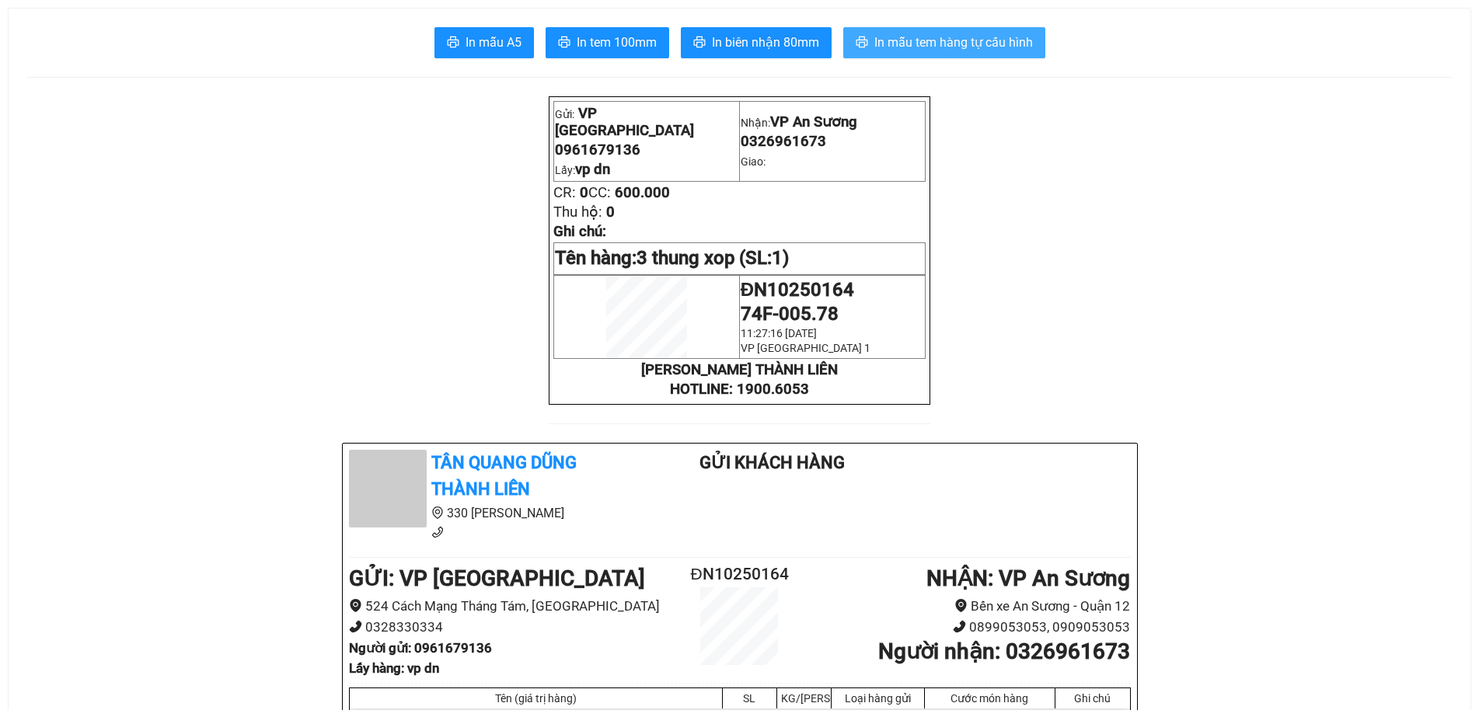 The image size is (1479, 710). Describe the element at coordinates (493, 42) in the screenshot. I see `span: In mẫu A5` at that location.